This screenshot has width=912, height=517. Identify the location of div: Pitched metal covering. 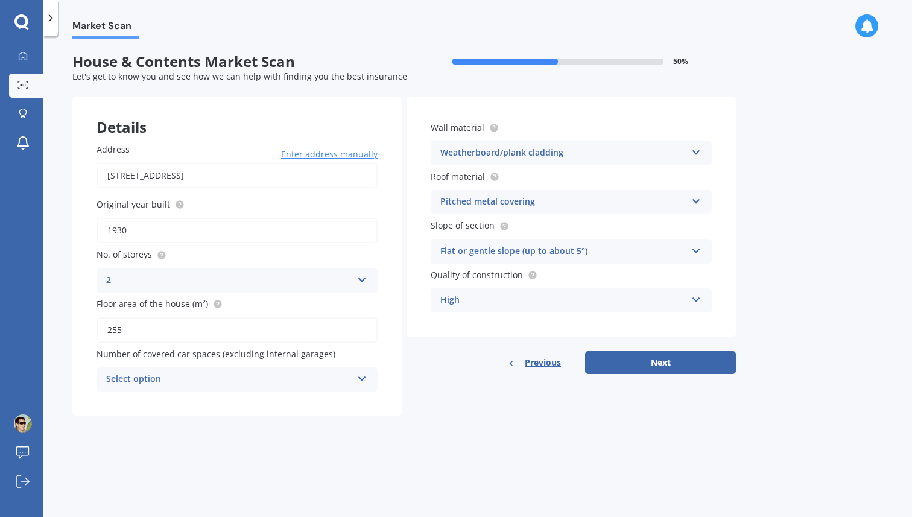
(563, 202).